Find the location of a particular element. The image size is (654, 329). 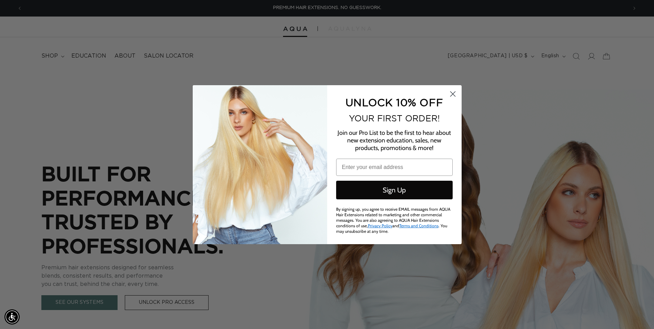

button: Close dialog is located at coordinates (453, 94).